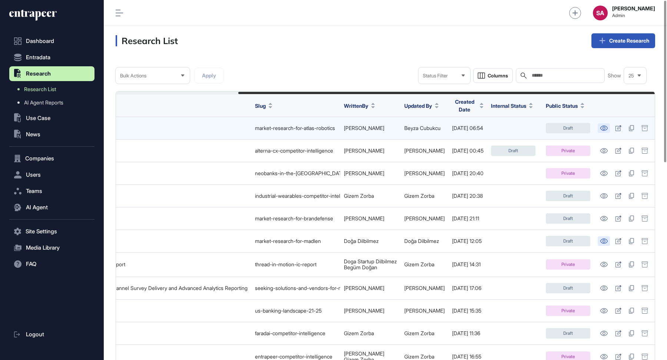 The height and width of the screenshot is (360, 667). What do you see at coordinates (52, 118) in the screenshot?
I see `button: Use Case` at bounding box center [52, 118].